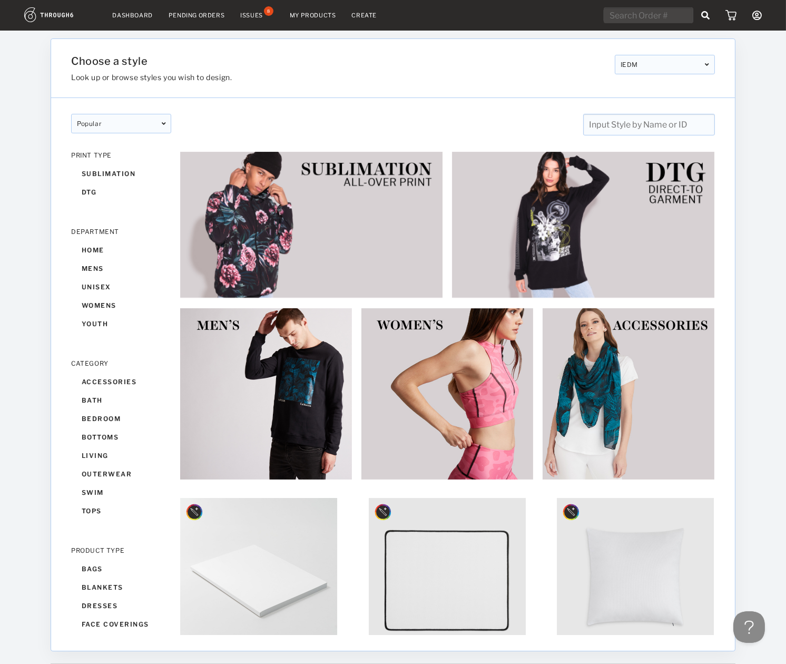 This screenshot has width=786, height=664. Describe the element at coordinates (447, 394) in the screenshot. I see `img: b885dc43-4427-4fb9-87dd-0f776fe79185.jpg` at that location.